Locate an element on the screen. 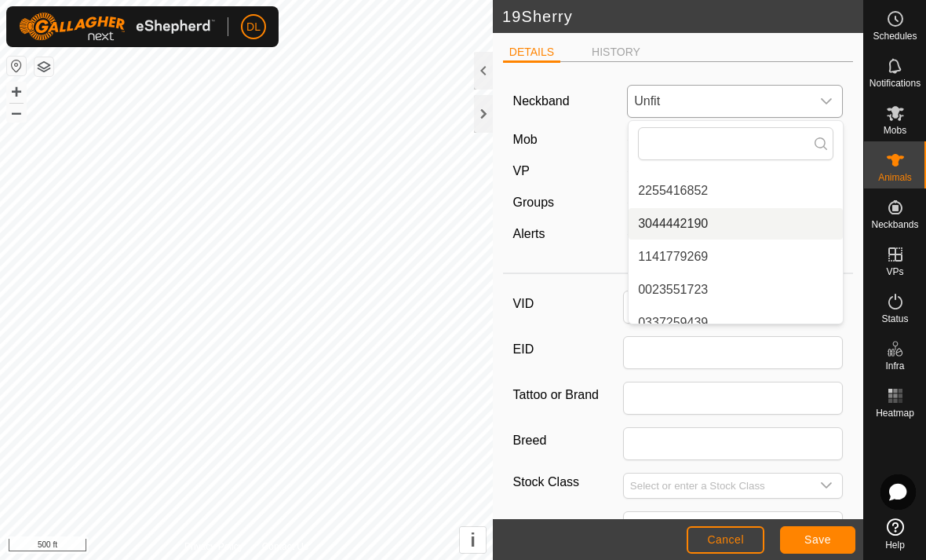  span: i is located at coordinates (472, 539).